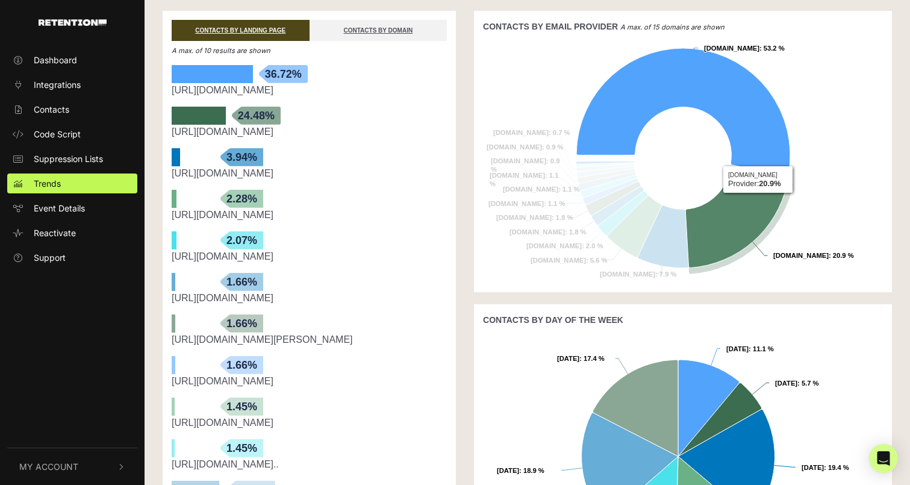 This screenshot has width=910, height=485. What do you see at coordinates (72, 22) in the screenshot?
I see `img: Retention.com` at bounding box center [72, 22].